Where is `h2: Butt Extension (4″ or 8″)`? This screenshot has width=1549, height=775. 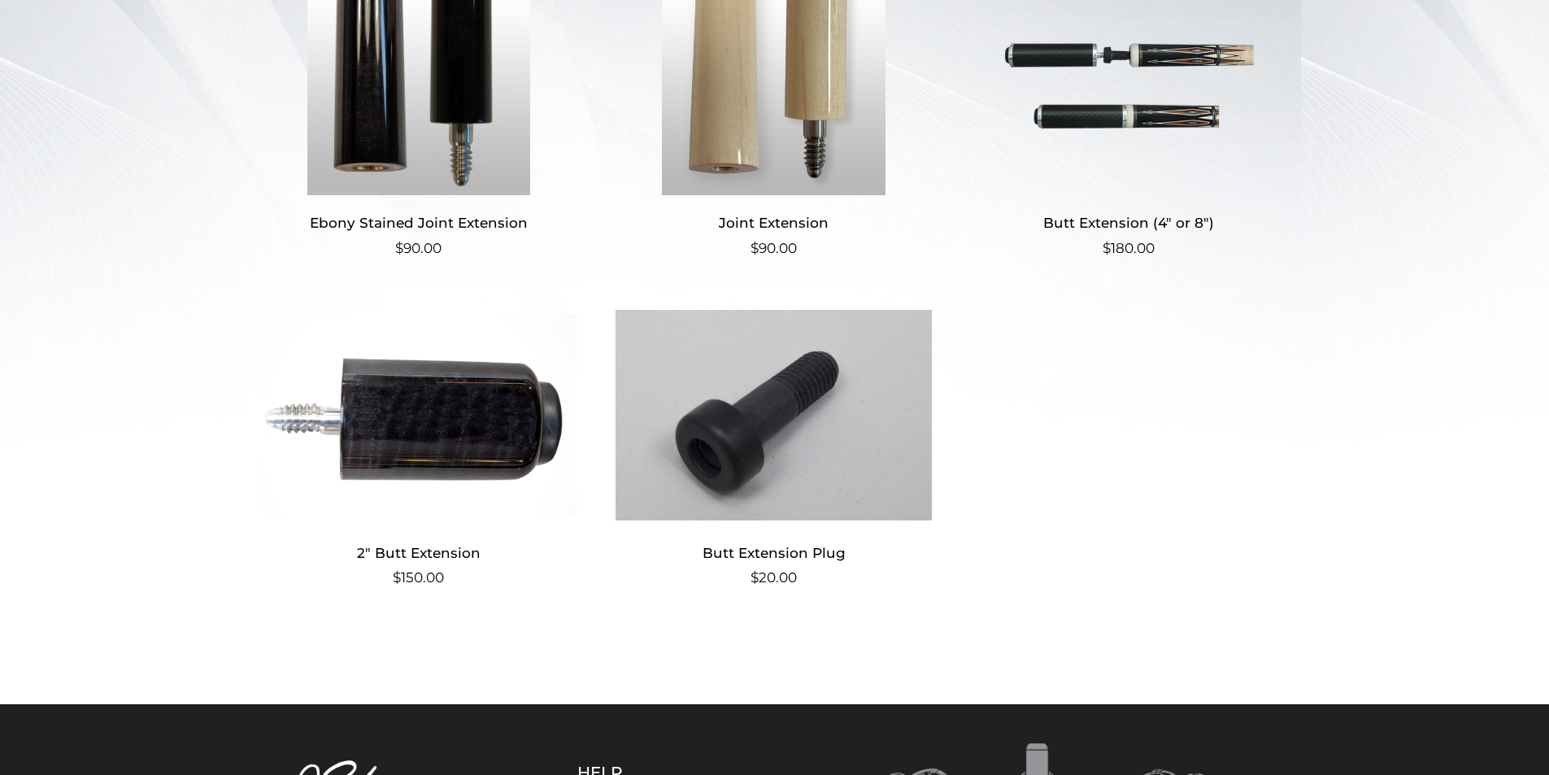
h2: Butt Extension (4″ or 8″) is located at coordinates (1129, 223).